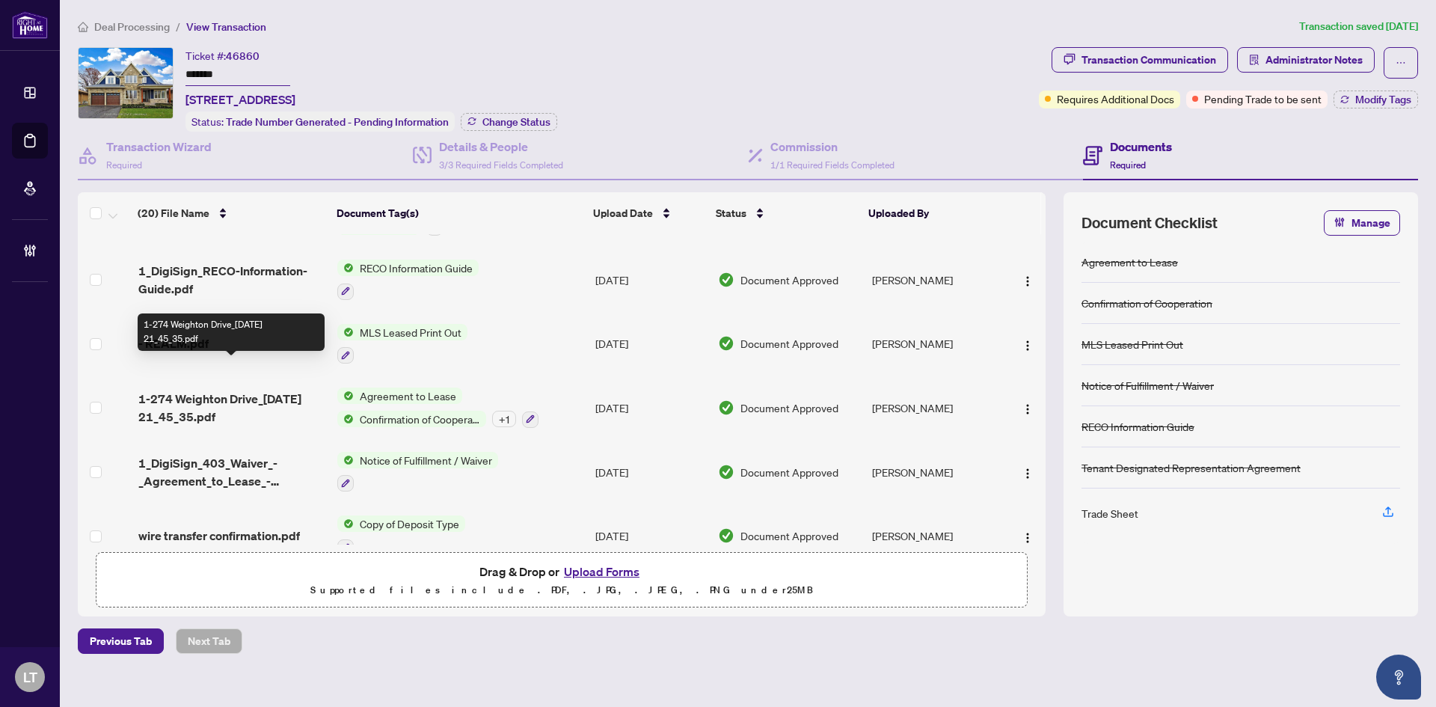 The width and height of the screenshot is (1436, 707). What do you see at coordinates (411, 332) in the screenshot?
I see `span: MLS Leased Print Out` at bounding box center [411, 332].